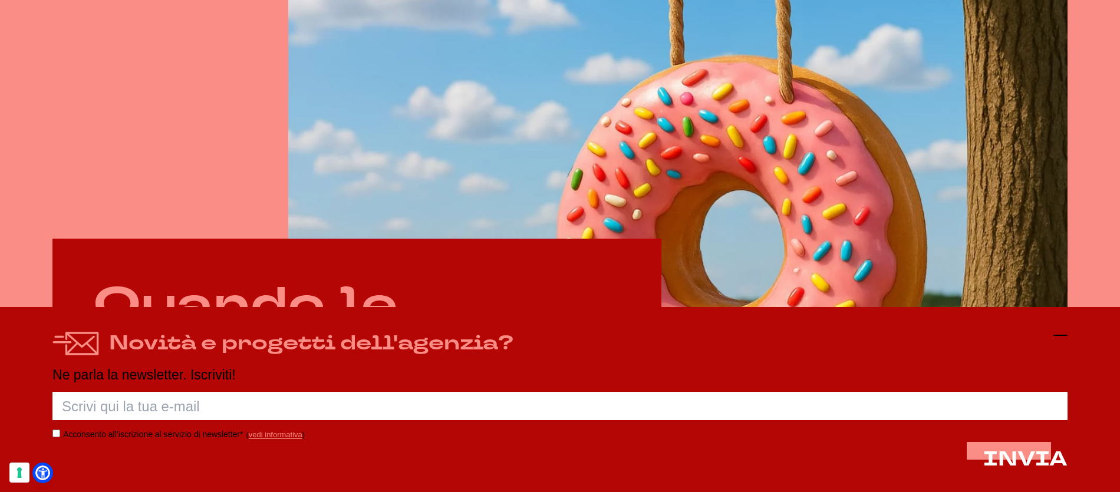 The image size is (1120, 492). Describe the element at coordinates (311, 343) in the screenshot. I see `h4: Novità e progetti dell'agenzia?` at that location.